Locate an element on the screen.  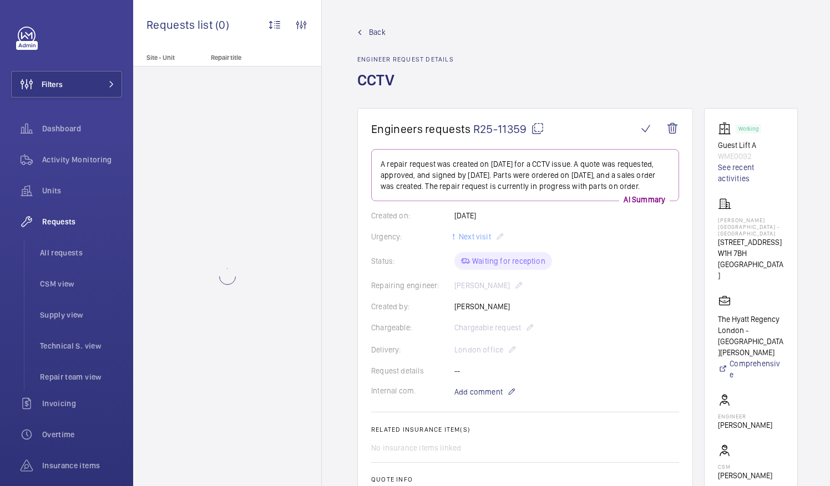
p: Engineer is located at coordinates (745, 416).